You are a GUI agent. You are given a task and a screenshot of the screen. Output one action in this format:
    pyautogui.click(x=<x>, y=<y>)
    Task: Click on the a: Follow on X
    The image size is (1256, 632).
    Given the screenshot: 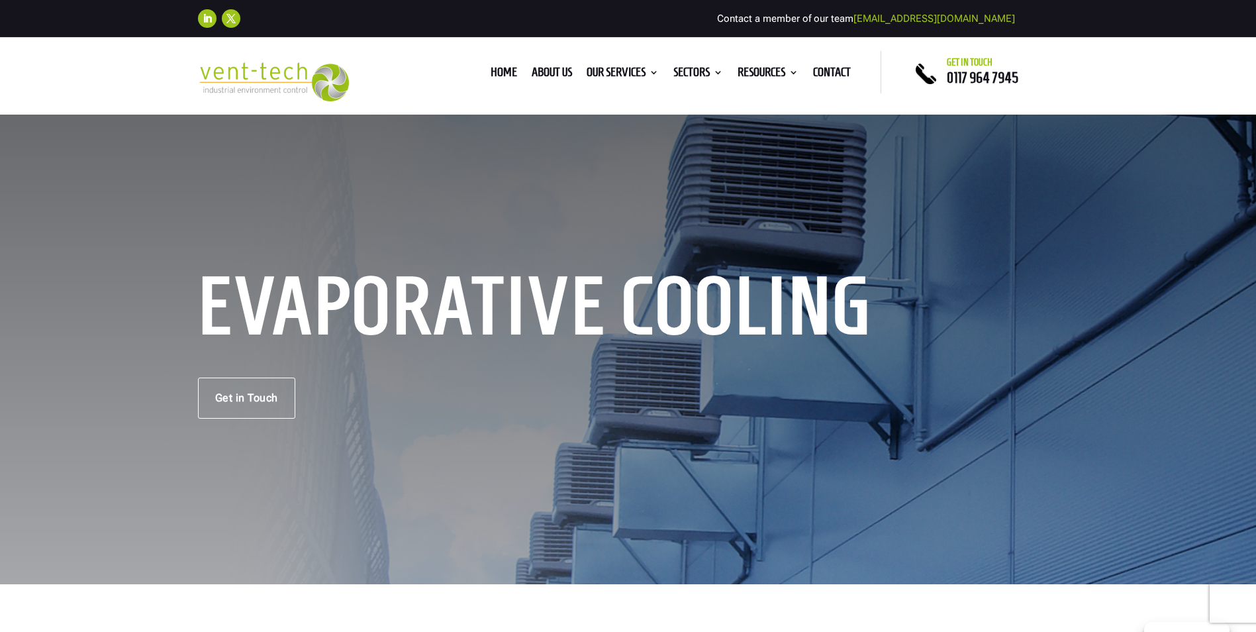 What is the action you would take?
    pyautogui.click(x=231, y=19)
    